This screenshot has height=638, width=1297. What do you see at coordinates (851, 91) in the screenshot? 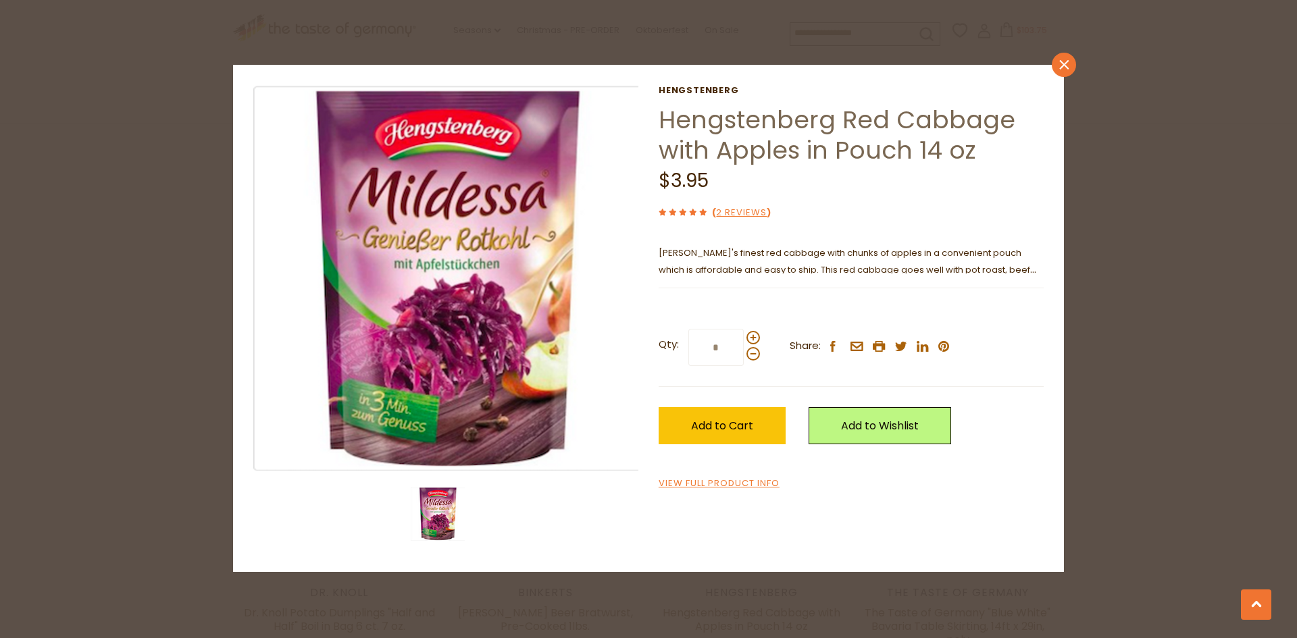
I see `a: Hengstenberg` at bounding box center [851, 91].